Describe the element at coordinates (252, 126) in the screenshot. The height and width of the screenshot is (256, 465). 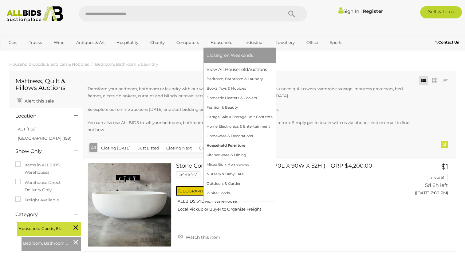
I see `p: You can also use ALLBIDS to sell your bedroom, bathroom or laundry items and maximise your return...` at that location.